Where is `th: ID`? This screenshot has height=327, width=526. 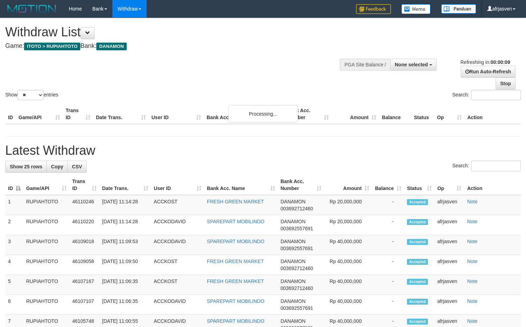
th: ID is located at coordinates (10, 114).